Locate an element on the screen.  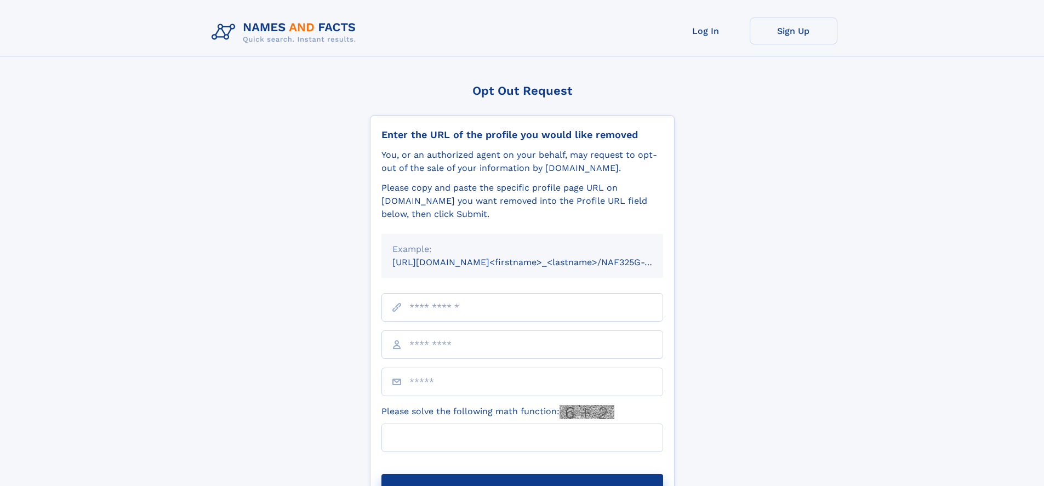
div: Opt Out Request is located at coordinates (522, 90).